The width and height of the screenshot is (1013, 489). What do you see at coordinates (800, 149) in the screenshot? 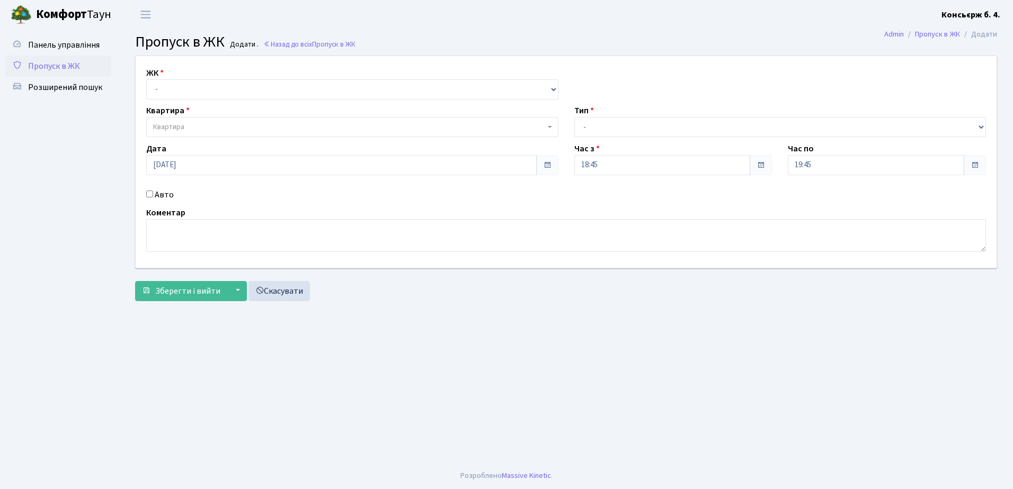
I see `label: Час по` at bounding box center [800, 149].